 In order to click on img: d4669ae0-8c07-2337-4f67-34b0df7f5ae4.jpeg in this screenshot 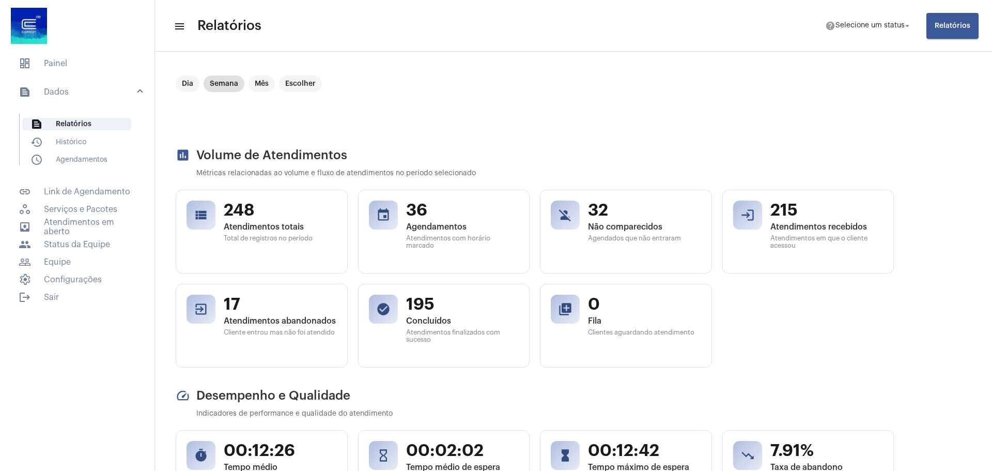, I will do `click(29, 26)`.